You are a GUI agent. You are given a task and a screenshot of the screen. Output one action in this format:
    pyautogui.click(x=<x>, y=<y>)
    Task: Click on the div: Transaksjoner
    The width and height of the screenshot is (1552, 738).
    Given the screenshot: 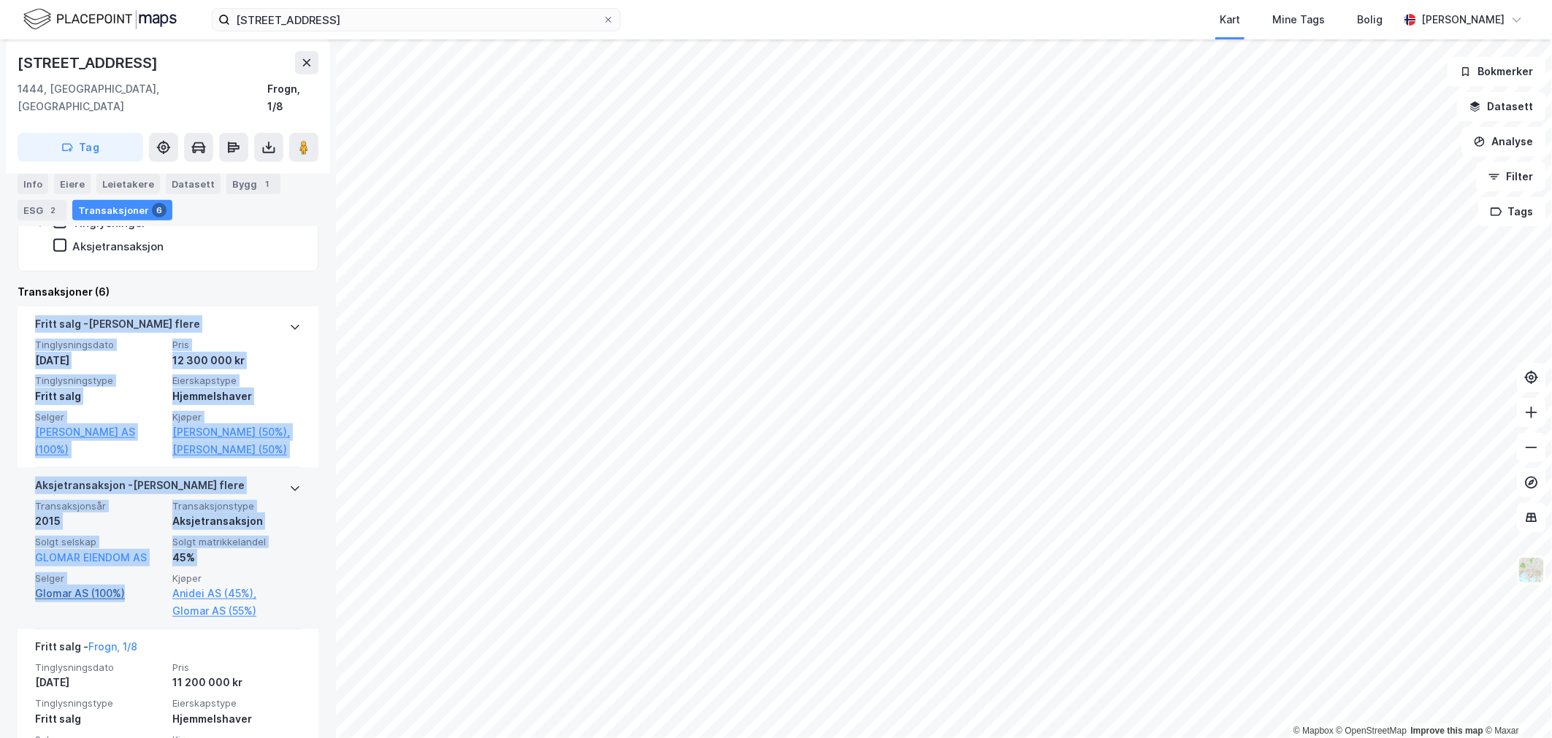 What is the action you would take?
    pyautogui.click(x=122, y=210)
    